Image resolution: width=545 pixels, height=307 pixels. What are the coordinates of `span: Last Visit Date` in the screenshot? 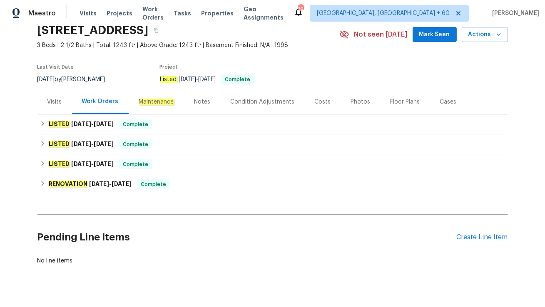 It's located at (56, 67).